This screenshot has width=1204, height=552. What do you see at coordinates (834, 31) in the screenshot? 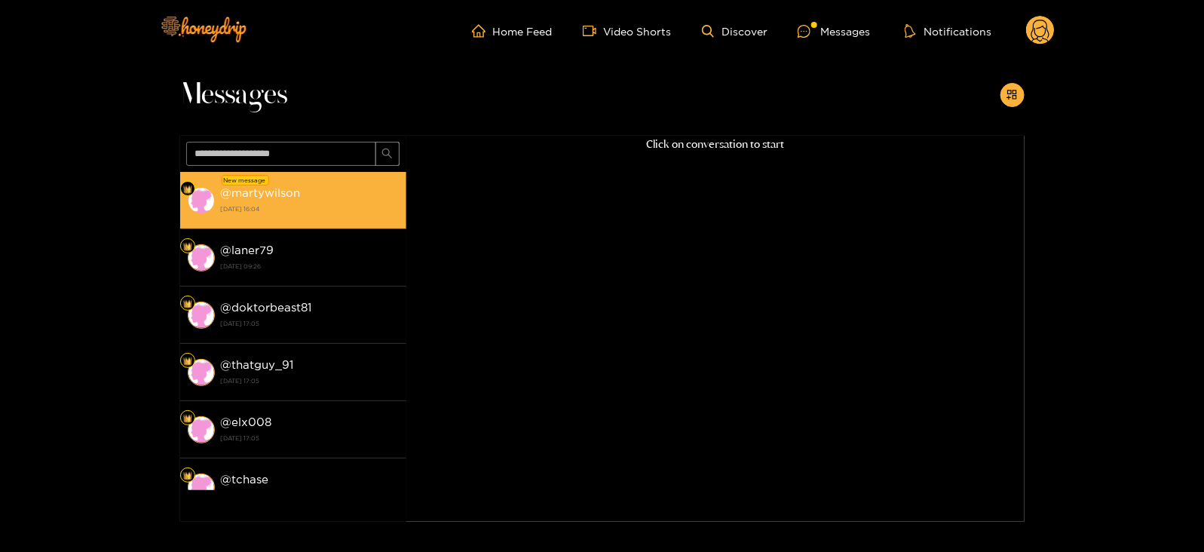
I see `div: Messages` at bounding box center [834, 31].